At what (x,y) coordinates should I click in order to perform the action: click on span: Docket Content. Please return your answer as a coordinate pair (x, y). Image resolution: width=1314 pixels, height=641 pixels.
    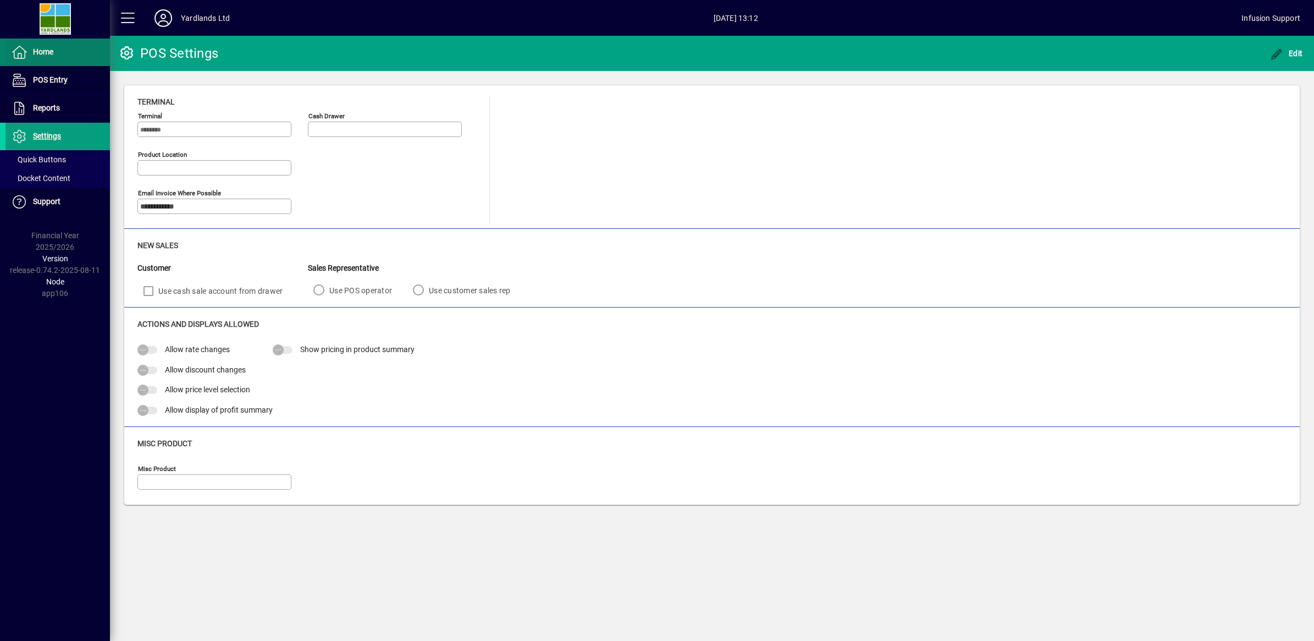
    Looking at the image, I should click on (41, 178).